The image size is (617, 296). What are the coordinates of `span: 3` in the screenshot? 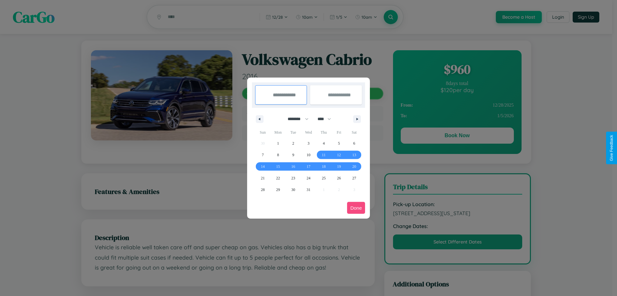 It's located at (309, 143).